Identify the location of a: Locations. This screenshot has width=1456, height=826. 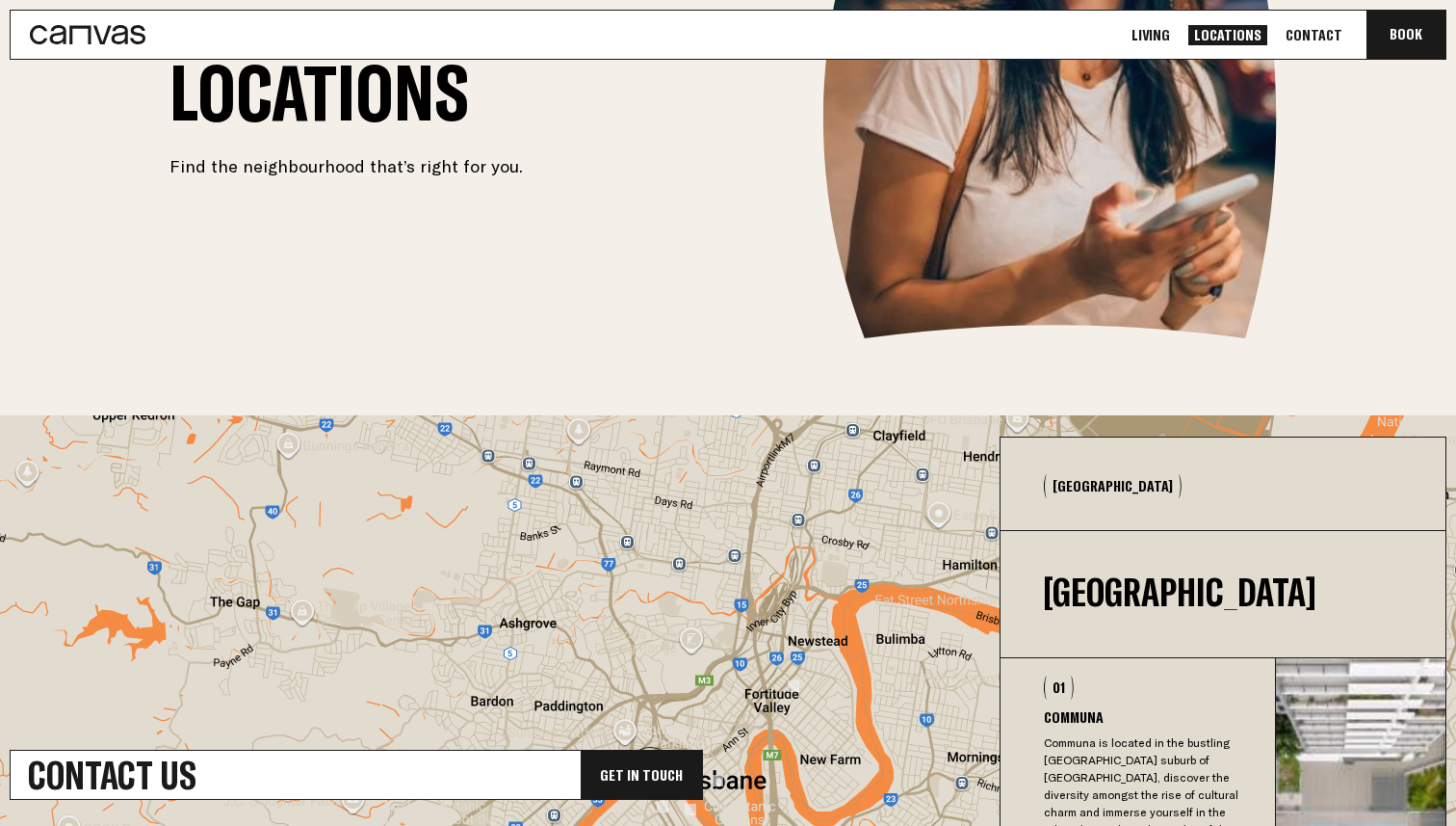
(1228, 34).